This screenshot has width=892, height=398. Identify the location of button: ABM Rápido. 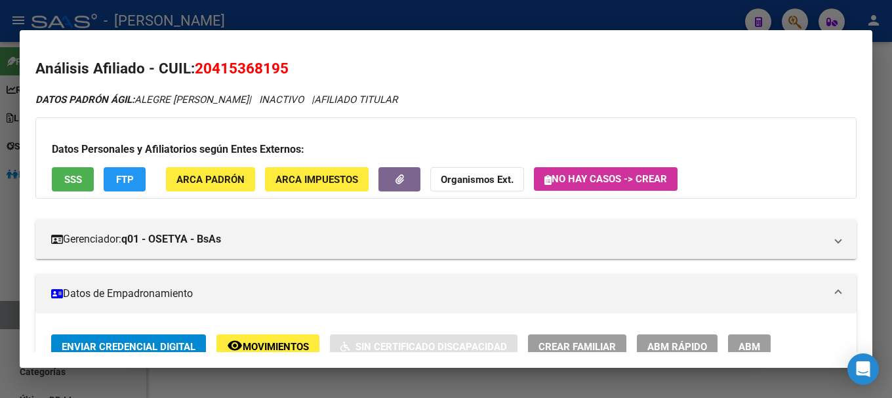
(677, 346).